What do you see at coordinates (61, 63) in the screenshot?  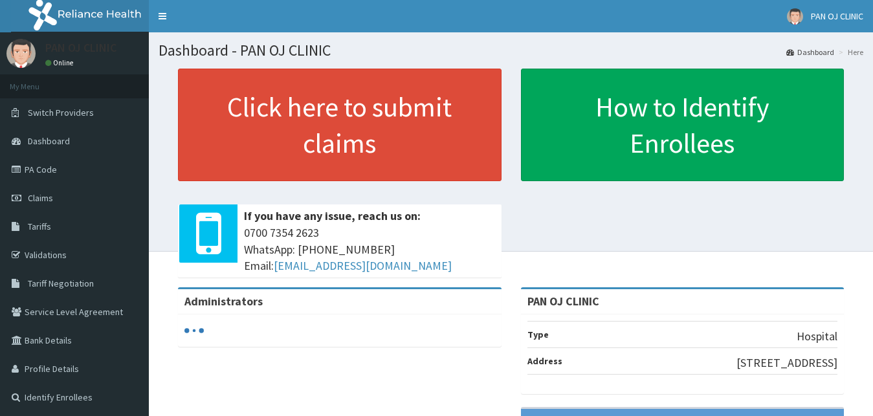 I see `a: Online` at bounding box center [61, 63].